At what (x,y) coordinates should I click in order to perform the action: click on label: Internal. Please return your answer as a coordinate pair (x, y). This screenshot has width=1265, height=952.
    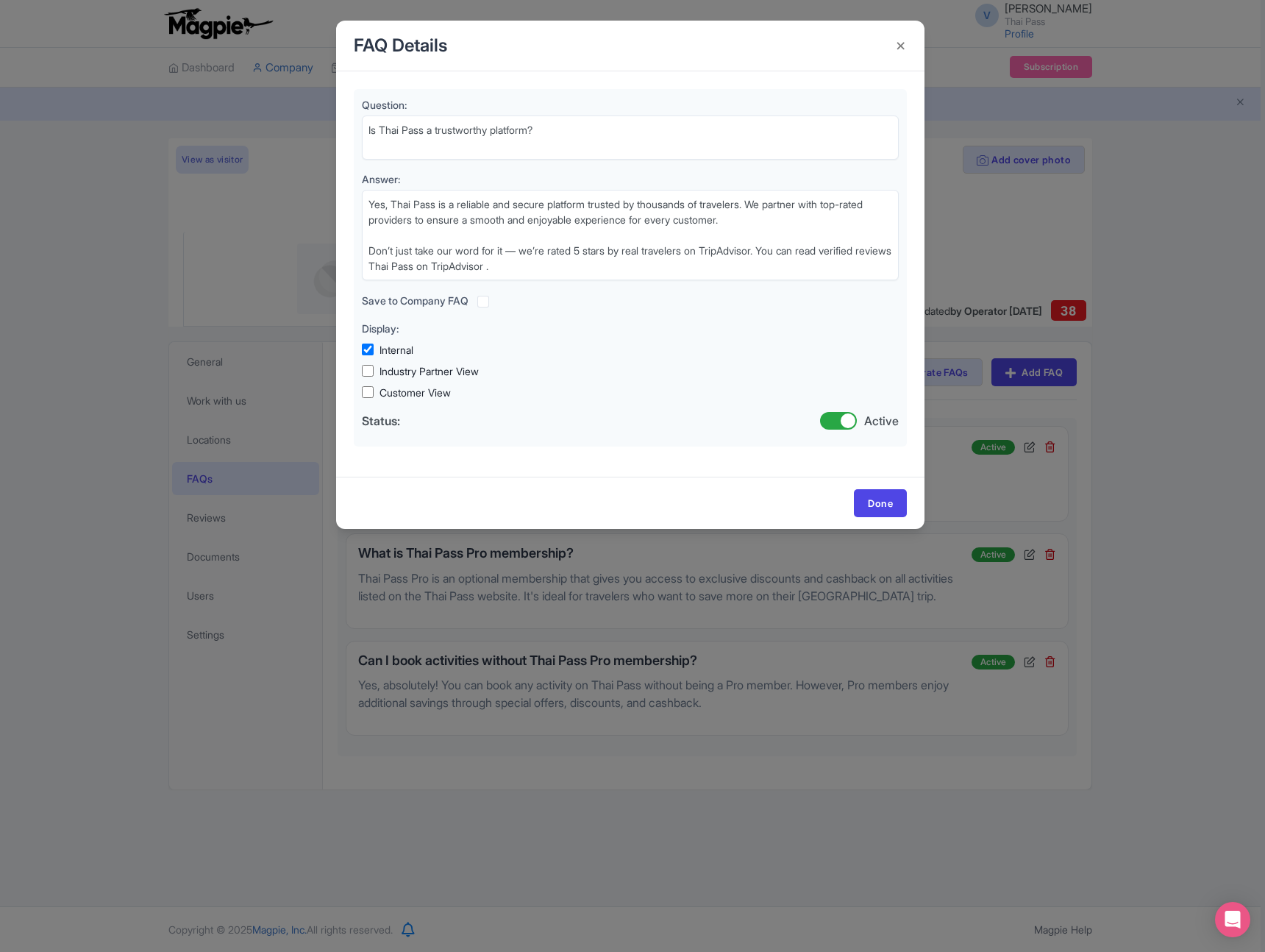
    Looking at the image, I should click on (396, 349).